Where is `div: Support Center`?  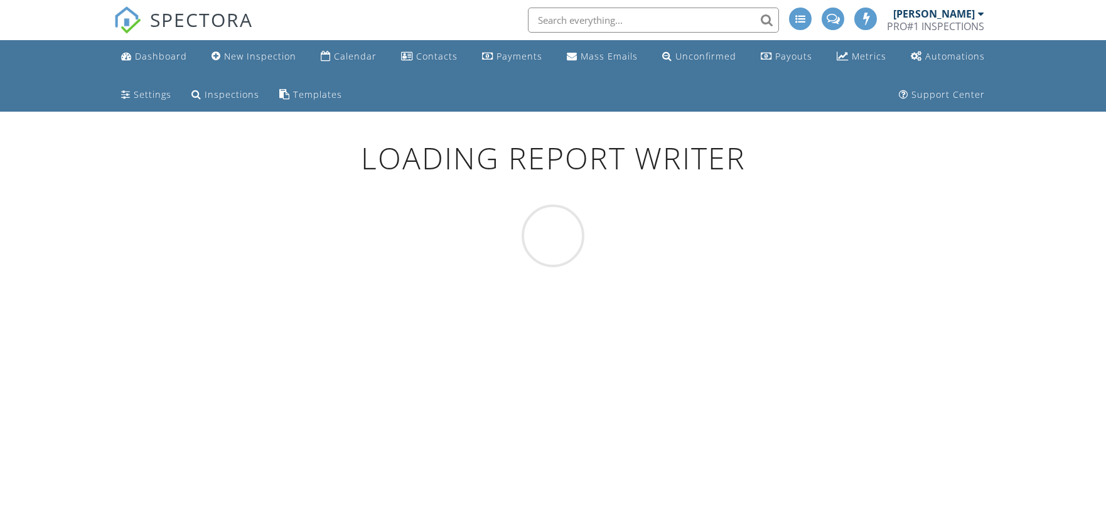
div: Support Center is located at coordinates (948, 94).